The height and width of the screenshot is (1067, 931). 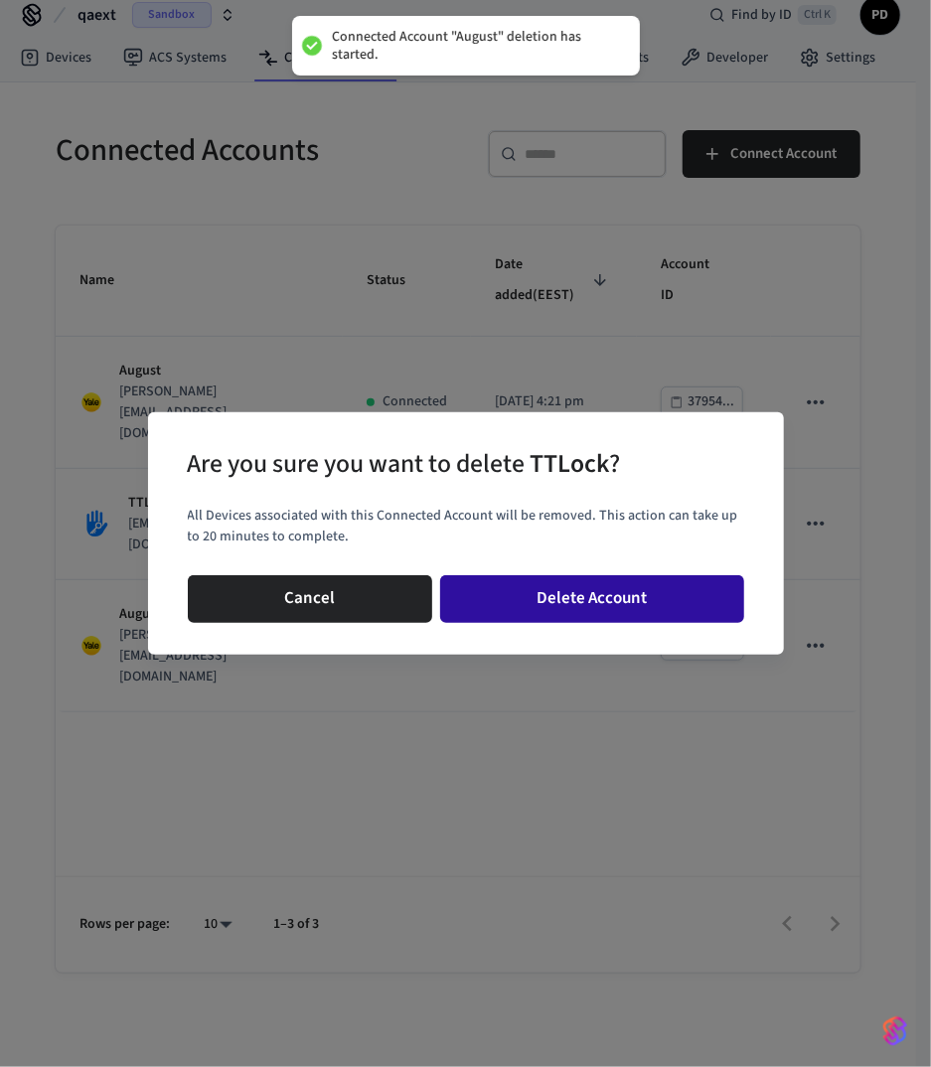 I want to click on p: All Devices associated with this Connected Account will be removed. This action can take up to 20..., so click(x=466, y=527).